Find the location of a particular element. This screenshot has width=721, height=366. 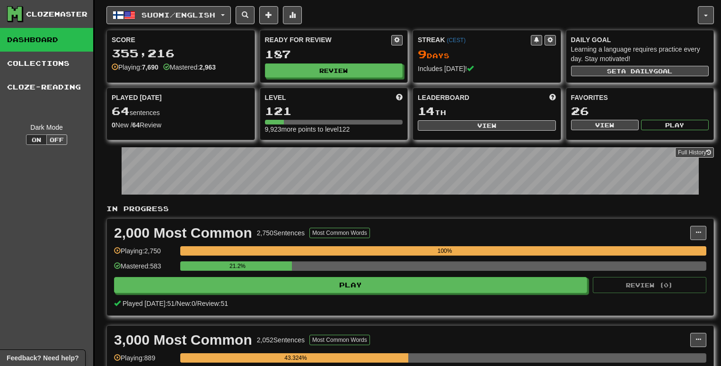

div: Clozemaster is located at coordinates (57, 14).